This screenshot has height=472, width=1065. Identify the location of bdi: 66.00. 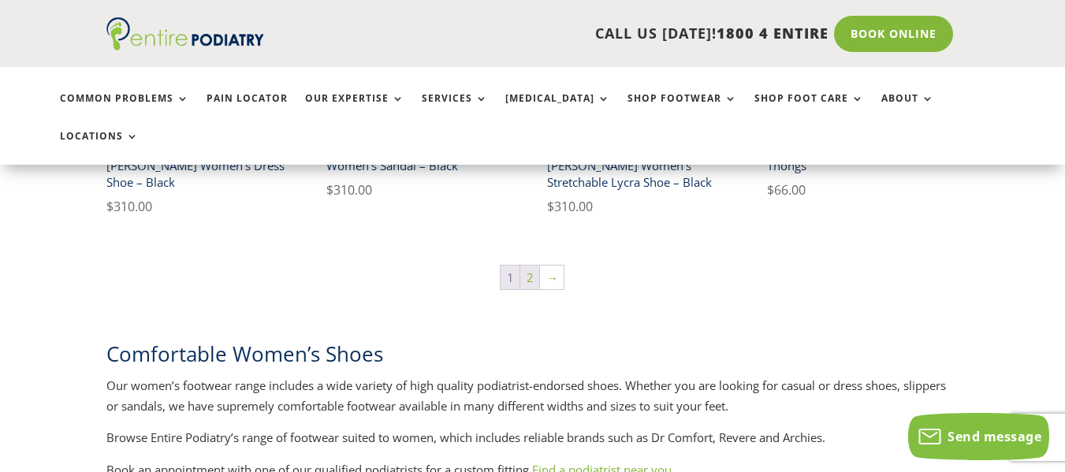
(786, 190).